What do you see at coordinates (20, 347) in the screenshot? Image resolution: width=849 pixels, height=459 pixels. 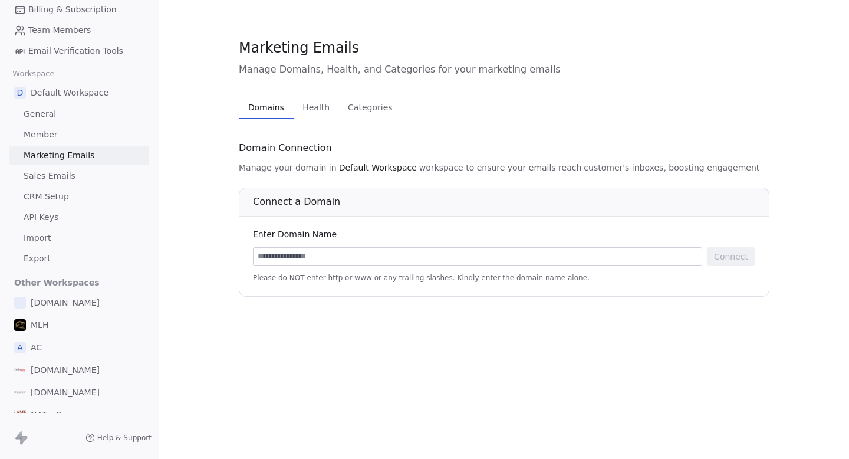 I see `span: A` at bounding box center [20, 347].